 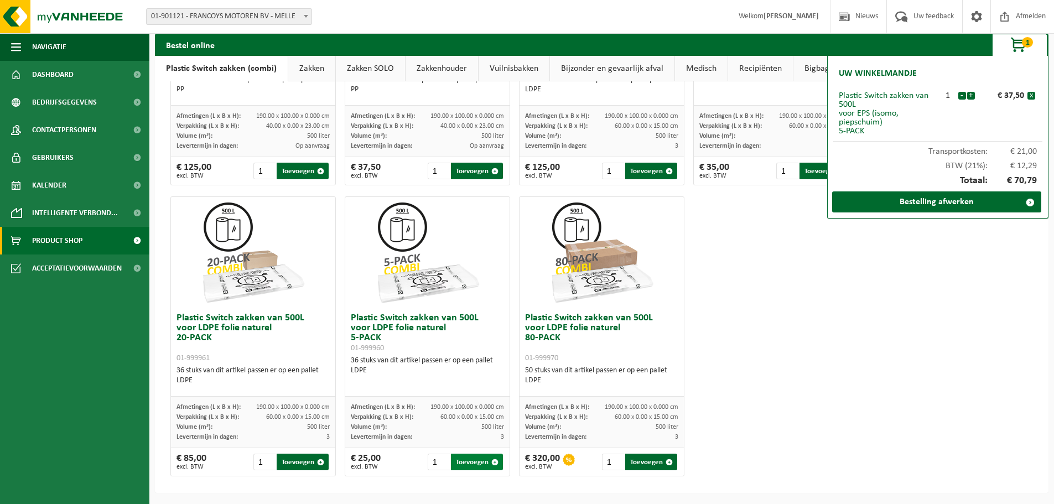 What do you see at coordinates (253, 252) in the screenshot?
I see `img: 01-999961` at bounding box center [253, 252].